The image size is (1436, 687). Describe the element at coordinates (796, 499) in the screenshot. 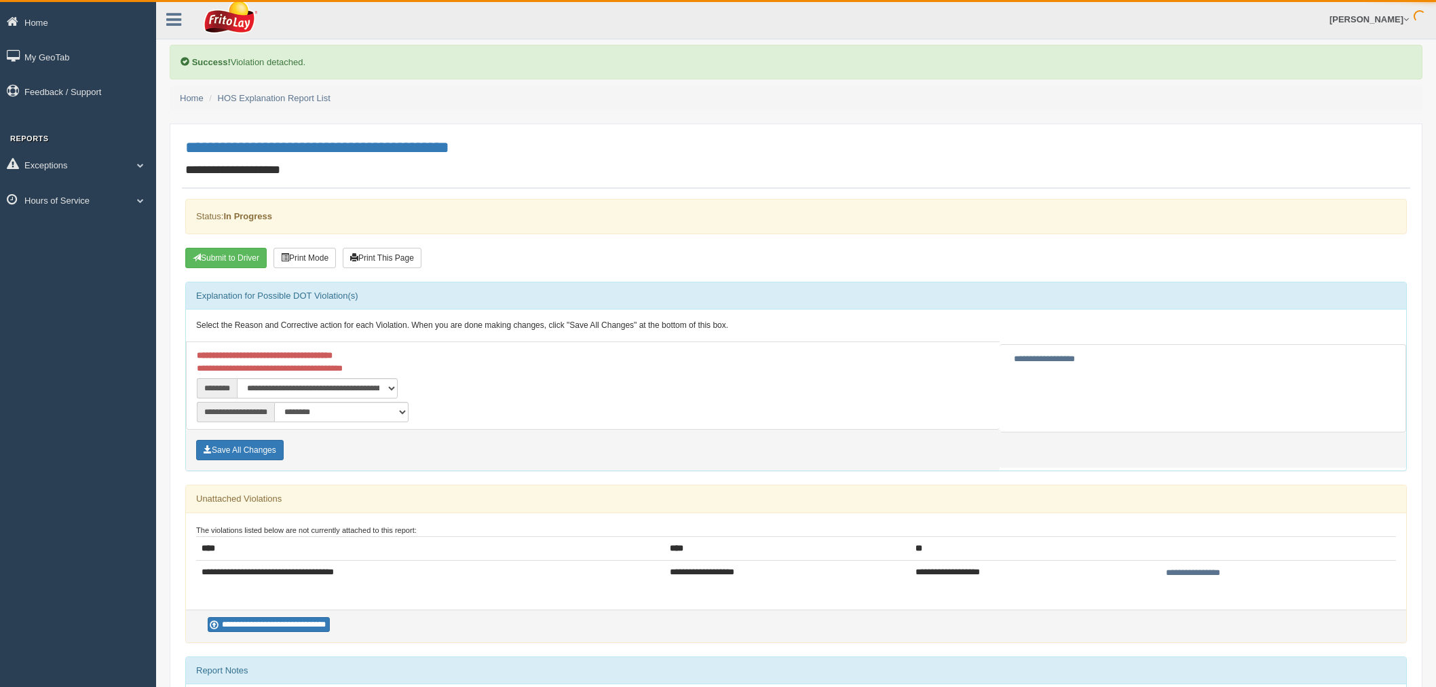

I see `div: Unattached Violations` at that location.